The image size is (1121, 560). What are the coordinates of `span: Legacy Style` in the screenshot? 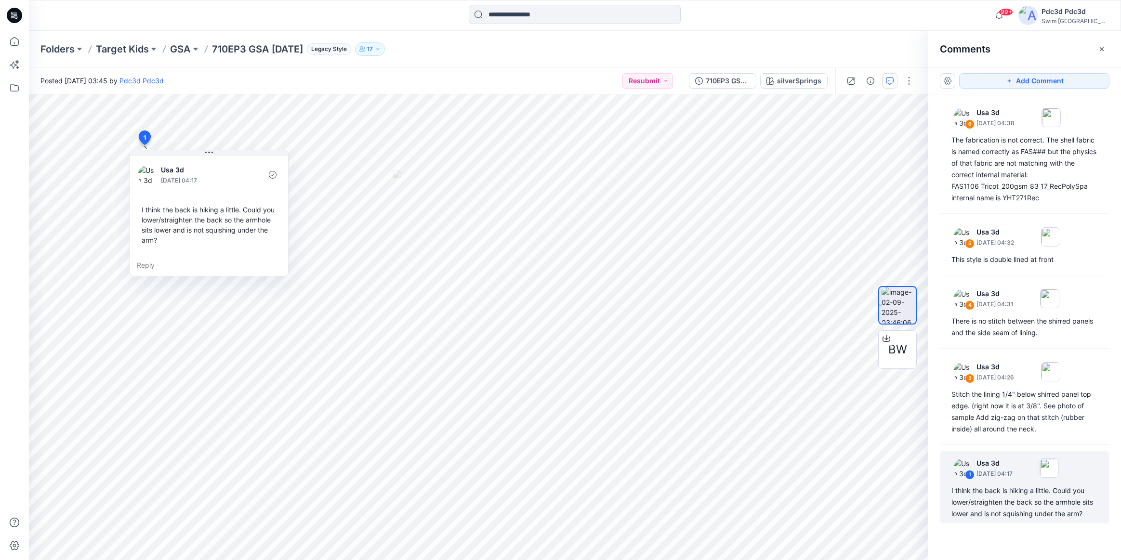 It's located at (329, 49).